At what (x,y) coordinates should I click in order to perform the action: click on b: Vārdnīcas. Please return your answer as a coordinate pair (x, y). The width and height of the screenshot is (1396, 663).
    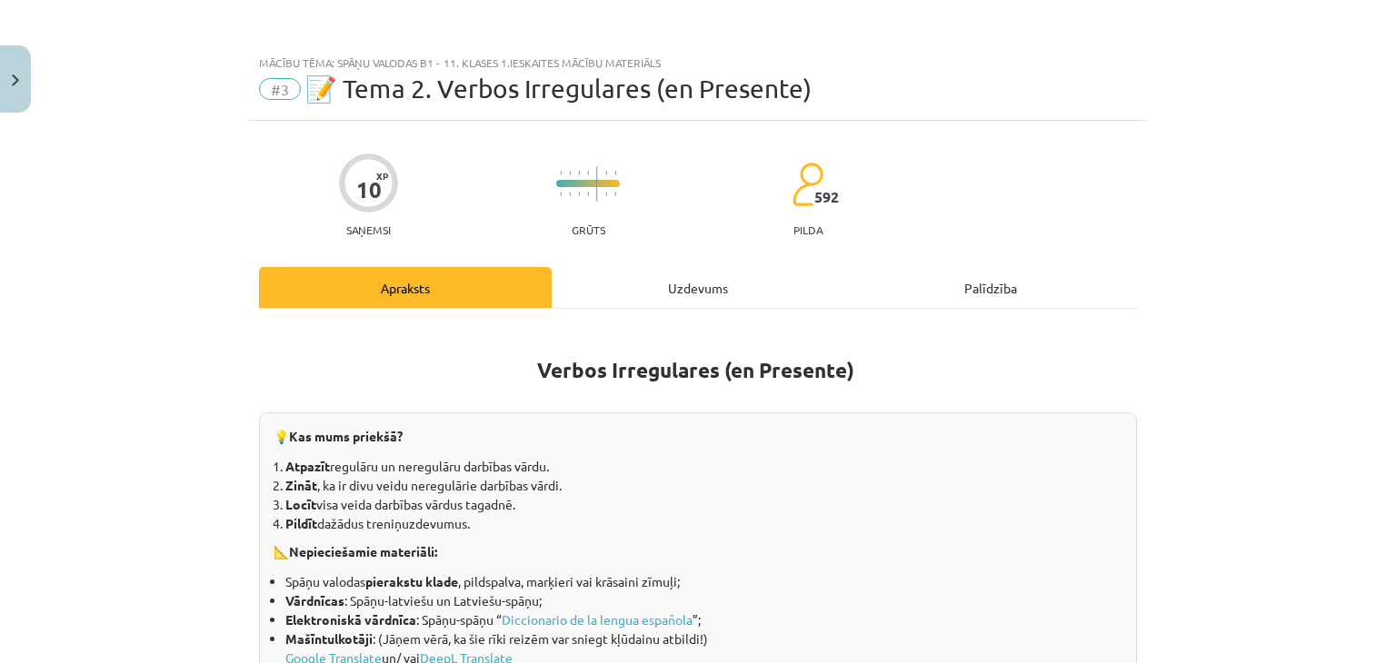
    Looking at the image, I should click on (314, 601).